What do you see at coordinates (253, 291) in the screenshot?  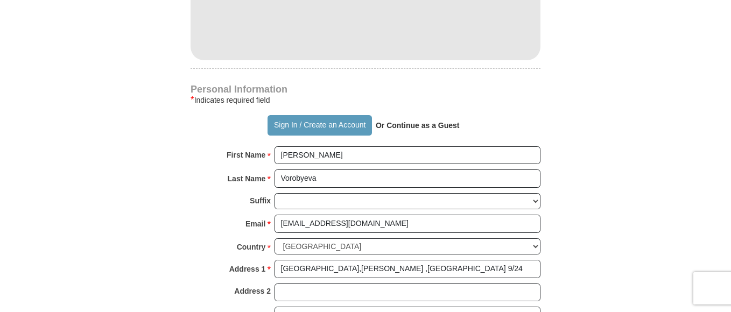 I see `strong: Address 2` at bounding box center [253, 291].